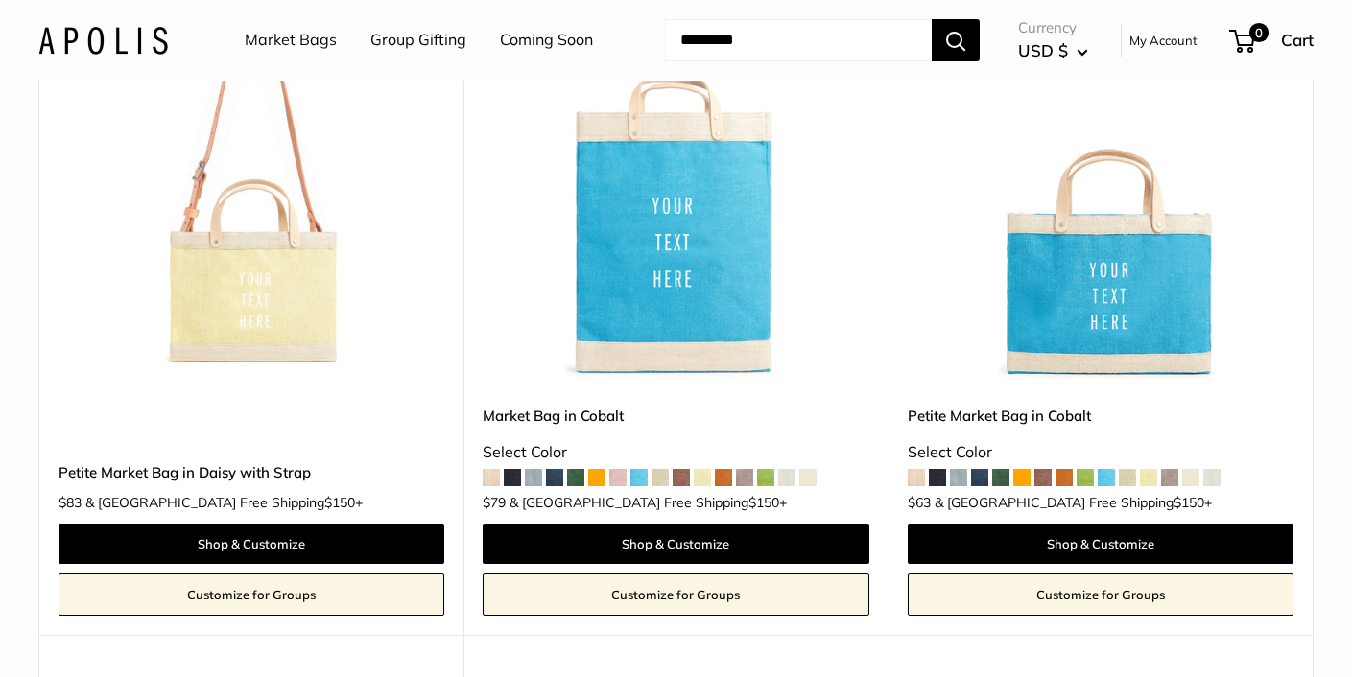 This screenshot has width=1352, height=677. I want to click on a: Market Bag in Cobalt, so click(675, 415).